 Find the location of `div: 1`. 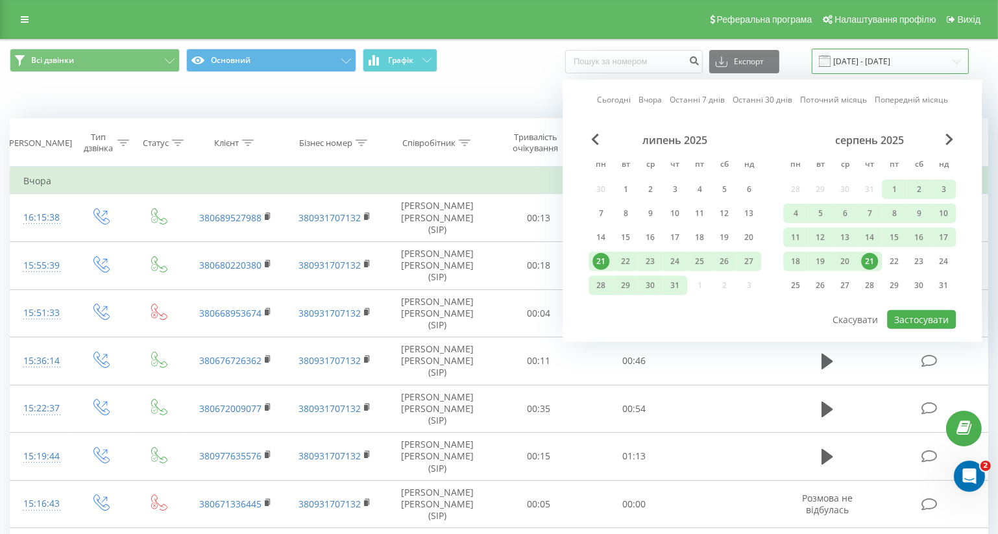

div: 1 is located at coordinates (894, 190).